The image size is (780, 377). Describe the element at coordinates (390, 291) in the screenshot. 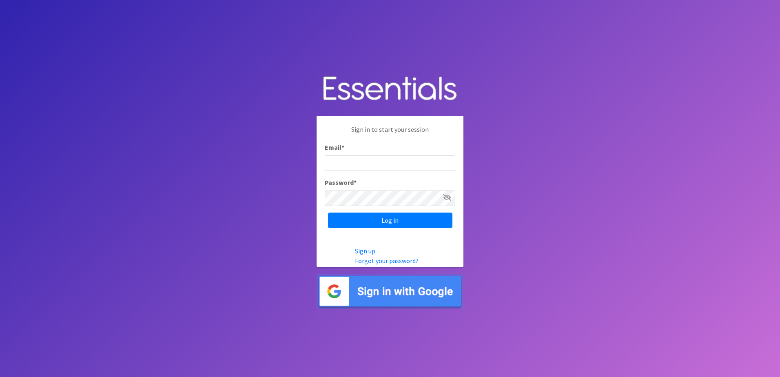

I see `img: Sign in with Google` at that location.